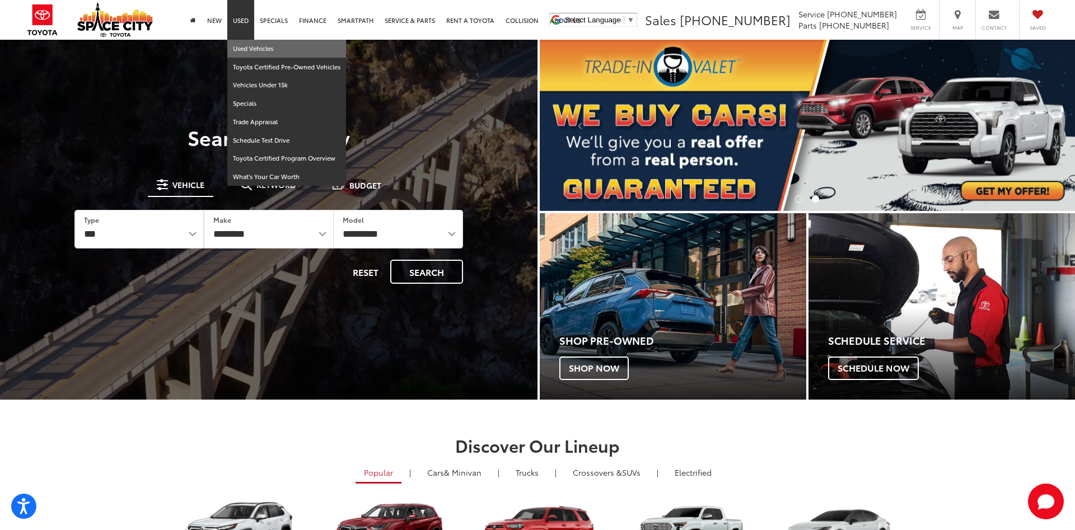 The height and width of the screenshot is (530, 1075). Describe the element at coordinates (952, 341) in the screenshot. I see `h4: Schedule Service` at that location.